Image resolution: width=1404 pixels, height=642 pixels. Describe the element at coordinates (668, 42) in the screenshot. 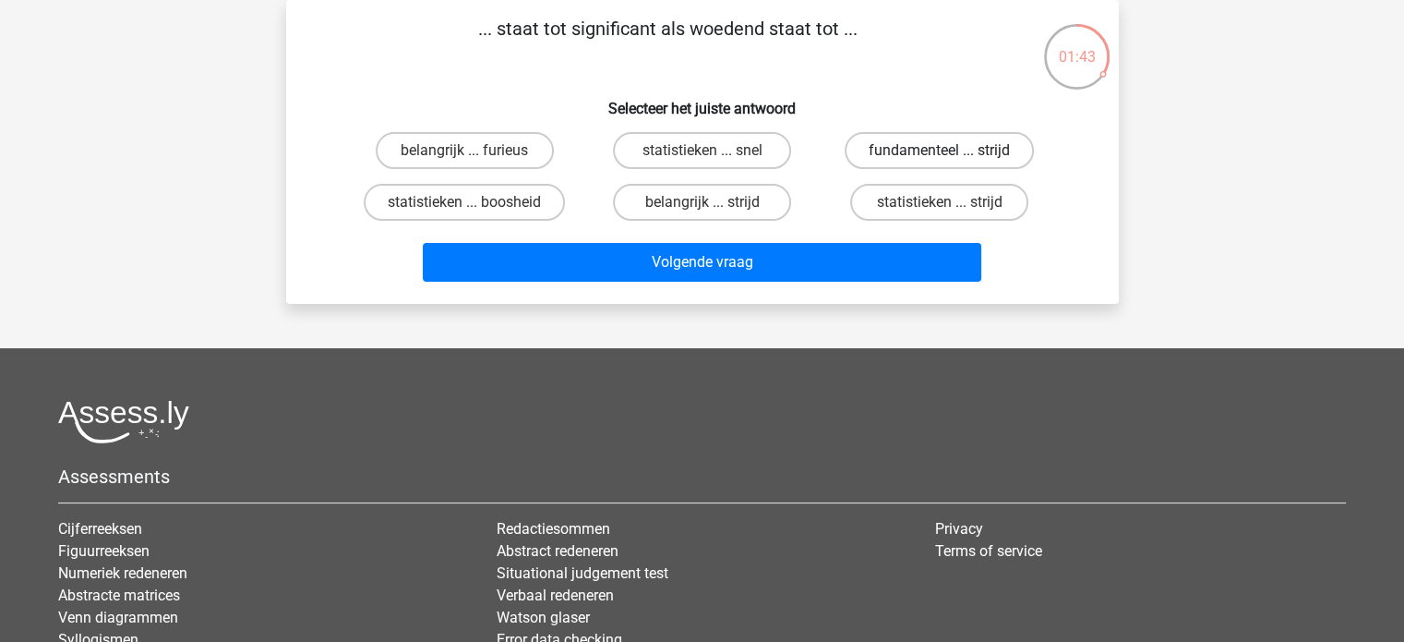

I see `p: ... staat tot significant als woedend staat tot ...` at that location.